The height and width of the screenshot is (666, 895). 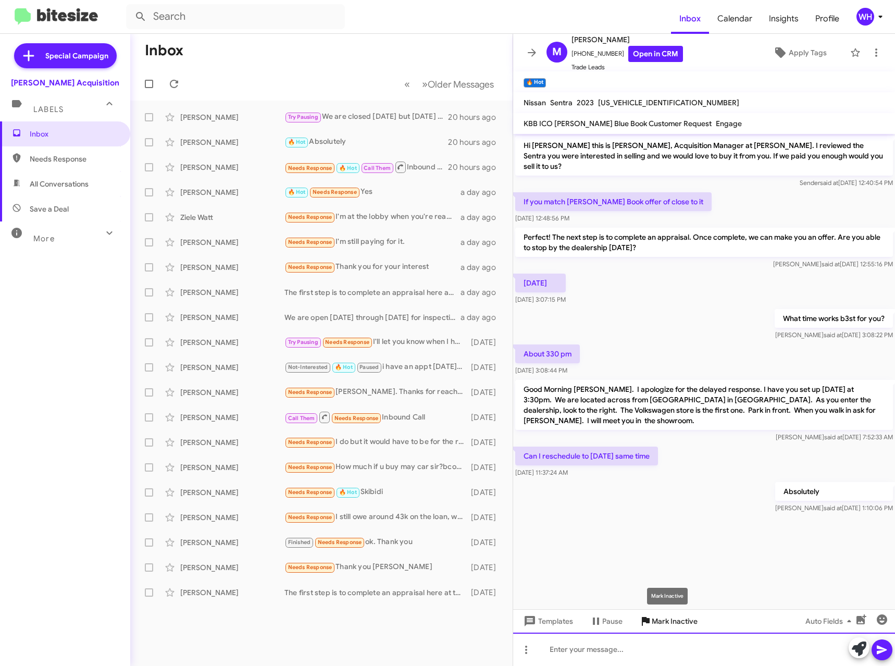 I want to click on span: Paused, so click(x=369, y=367).